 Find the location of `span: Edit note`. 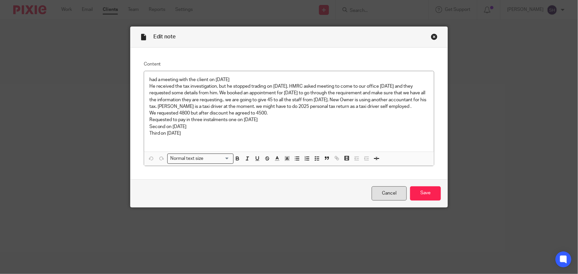

span: Edit note is located at coordinates (165, 37).